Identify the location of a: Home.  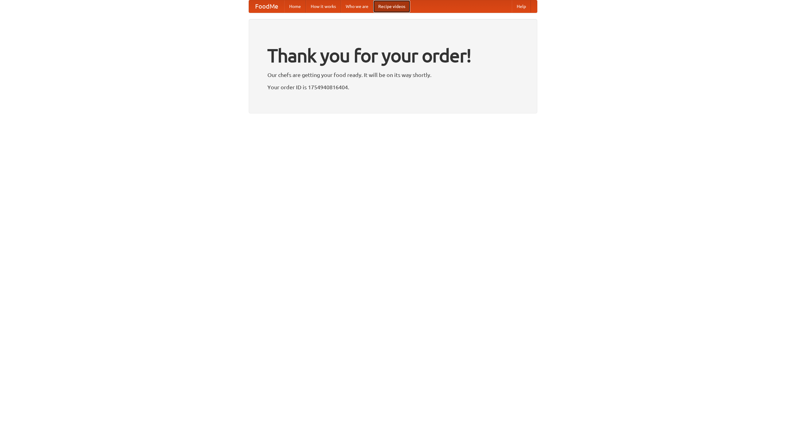
(295, 6).